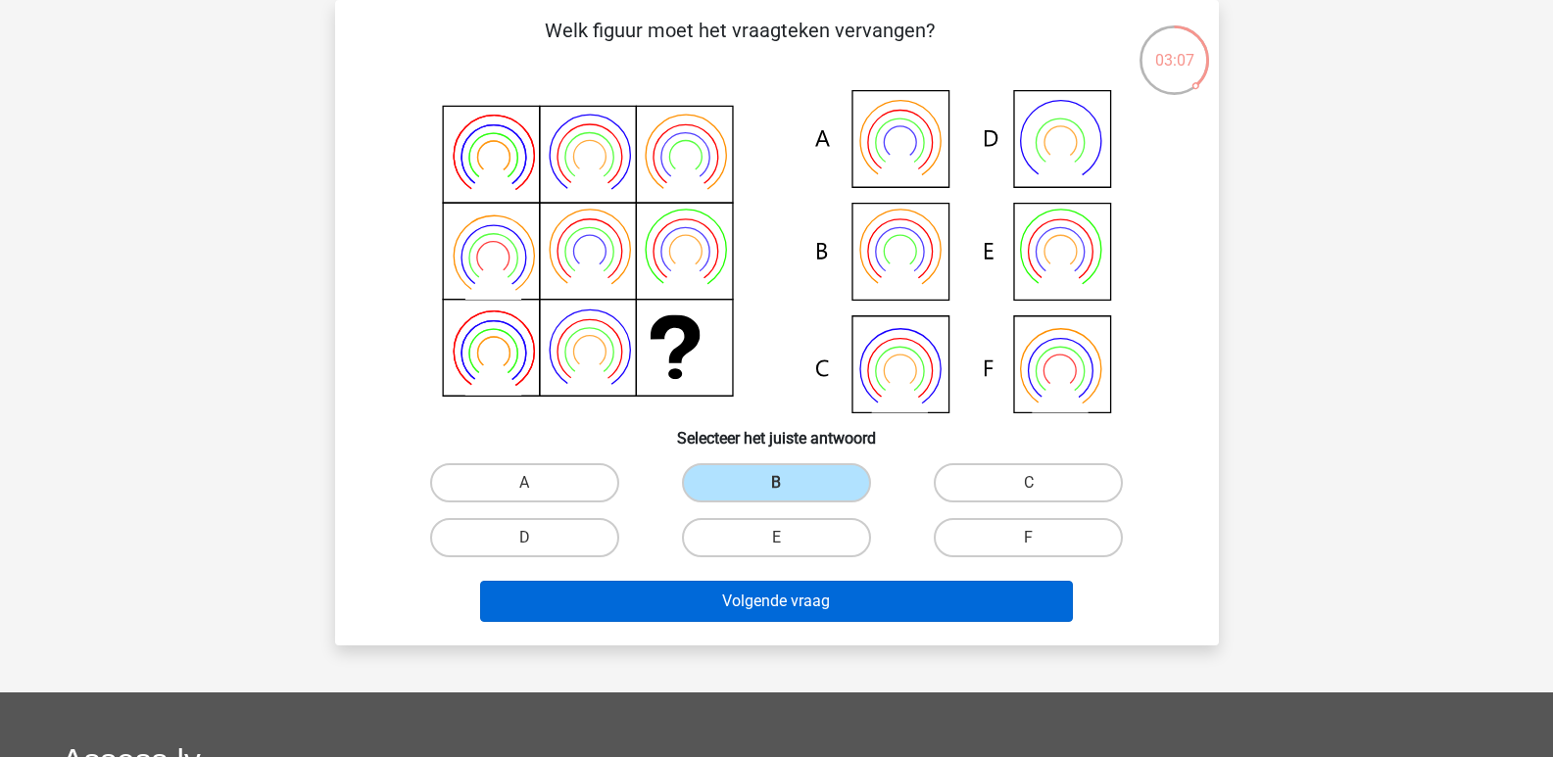 Image resolution: width=1553 pixels, height=757 pixels. Describe the element at coordinates (524, 538) in the screenshot. I see `label: D` at that location.